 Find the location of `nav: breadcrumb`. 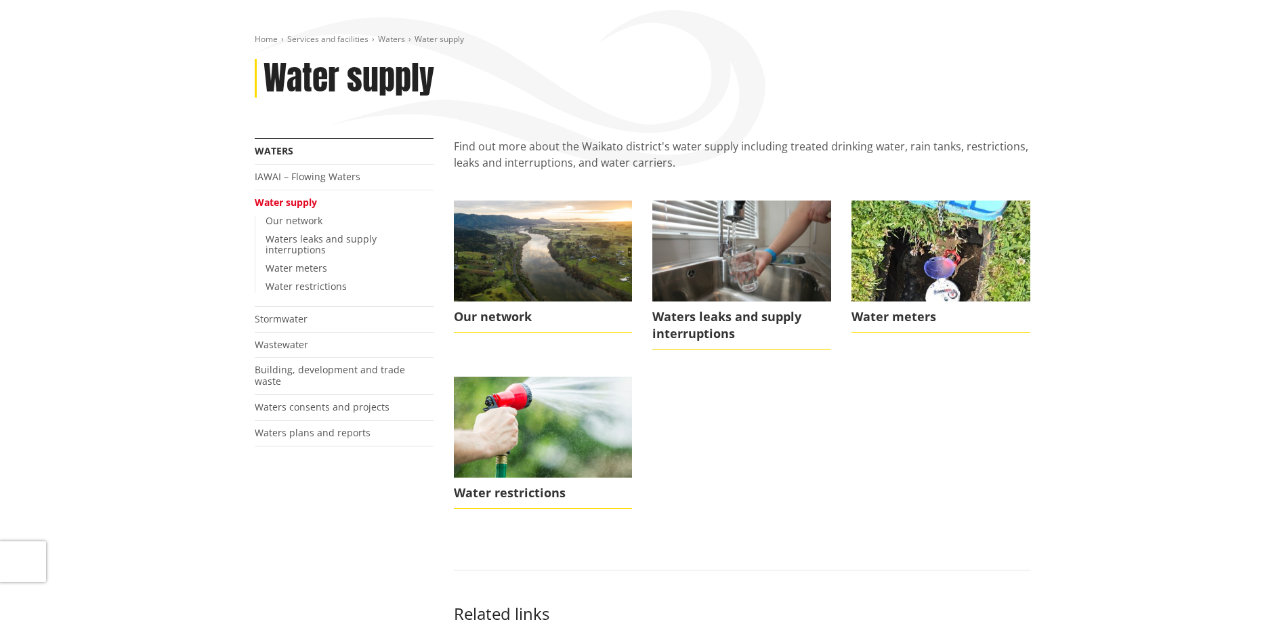

nav: breadcrumb is located at coordinates (643, 39).